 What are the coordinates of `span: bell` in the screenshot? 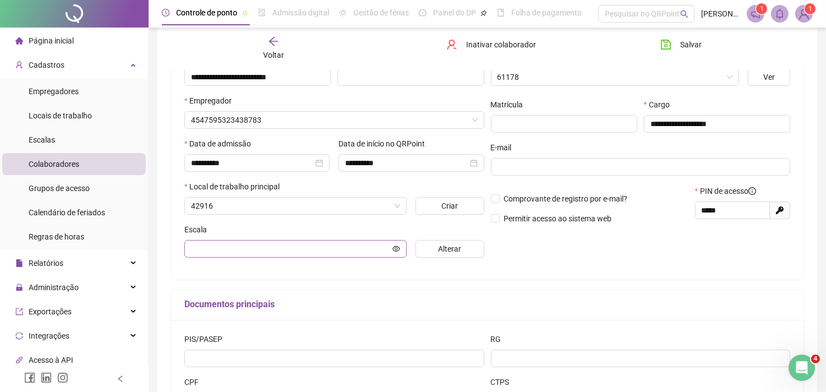 It's located at (780, 14).